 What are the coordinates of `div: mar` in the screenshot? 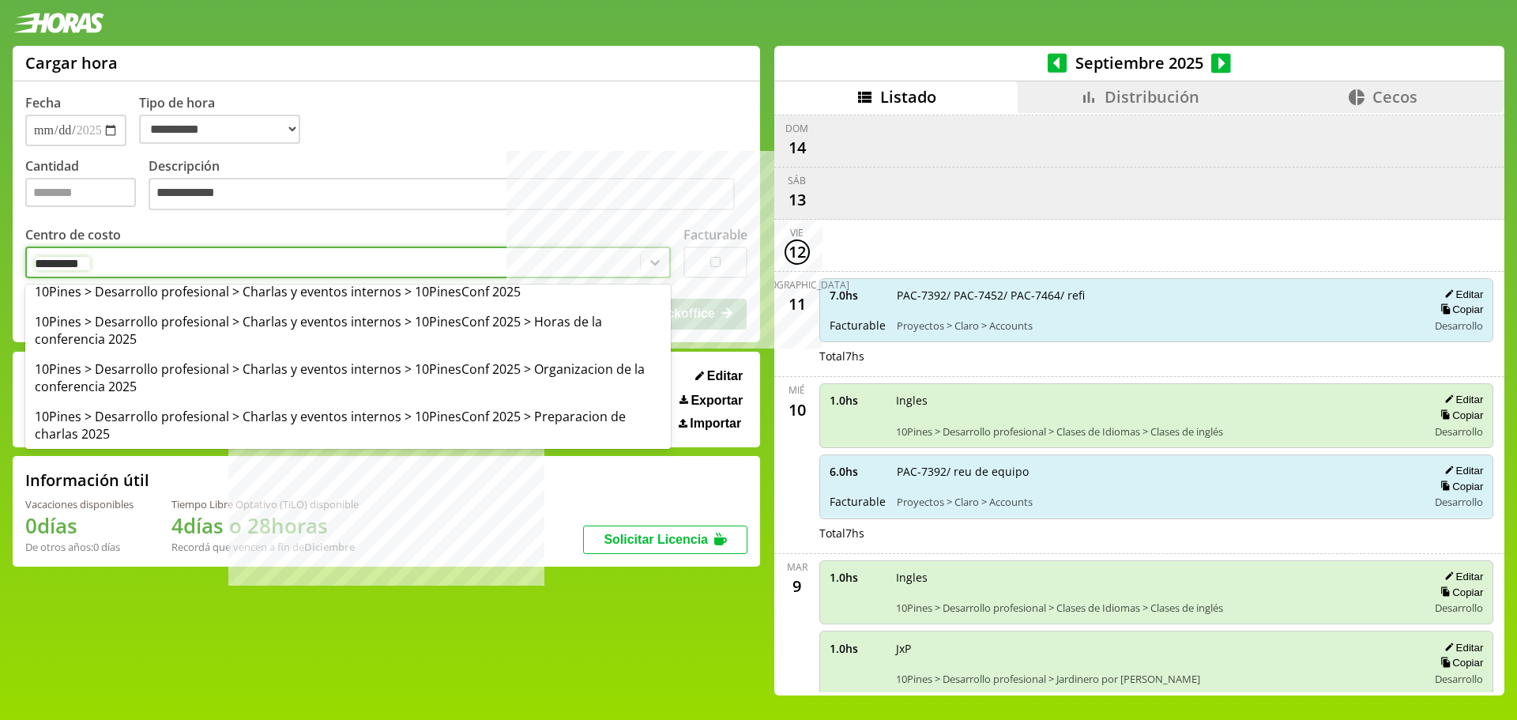 It's located at (797, 567).